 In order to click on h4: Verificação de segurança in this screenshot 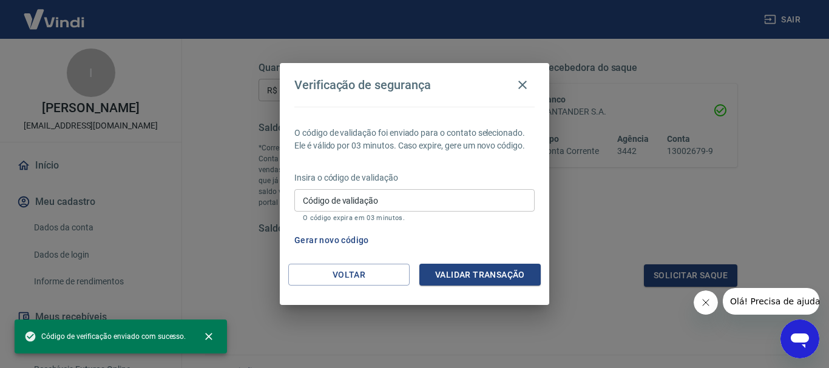, I will do `click(362, 85)`.